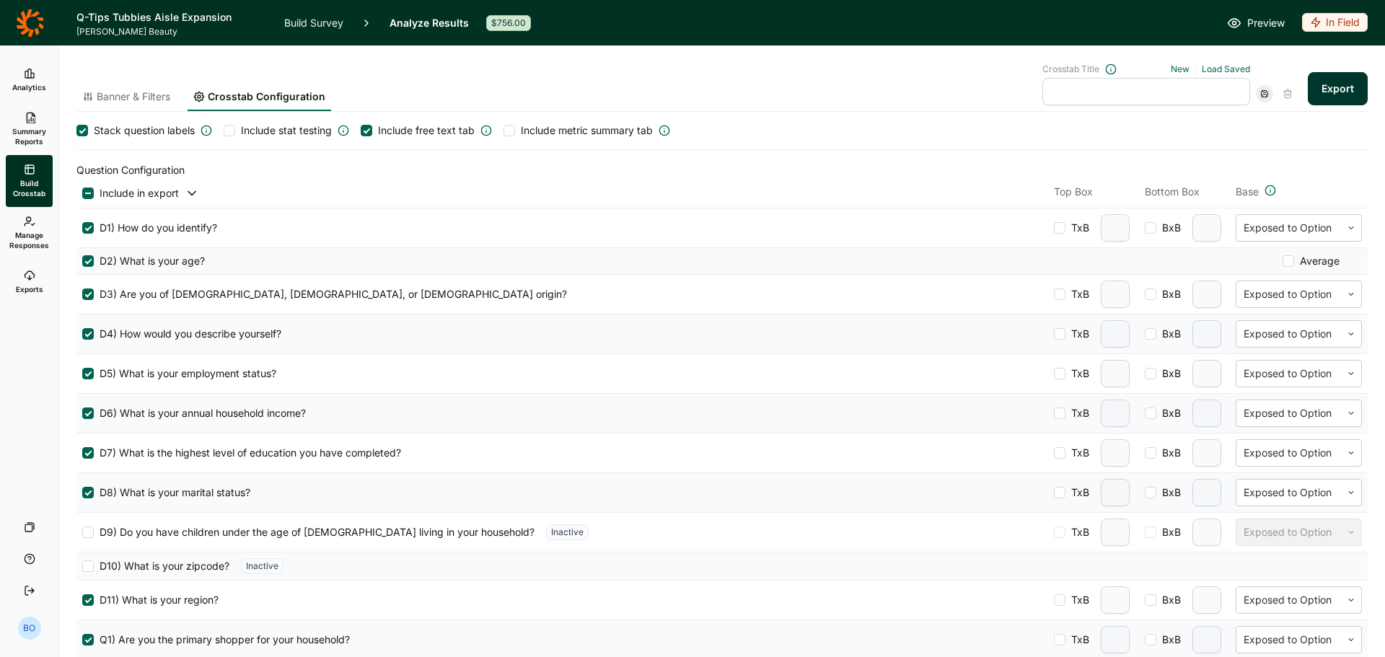 This screenshot has width=1385, height=657. What do you see at coordinates (29, 282) in the screenshot?
I see `a: Exports` at bounding box center [29, 282].